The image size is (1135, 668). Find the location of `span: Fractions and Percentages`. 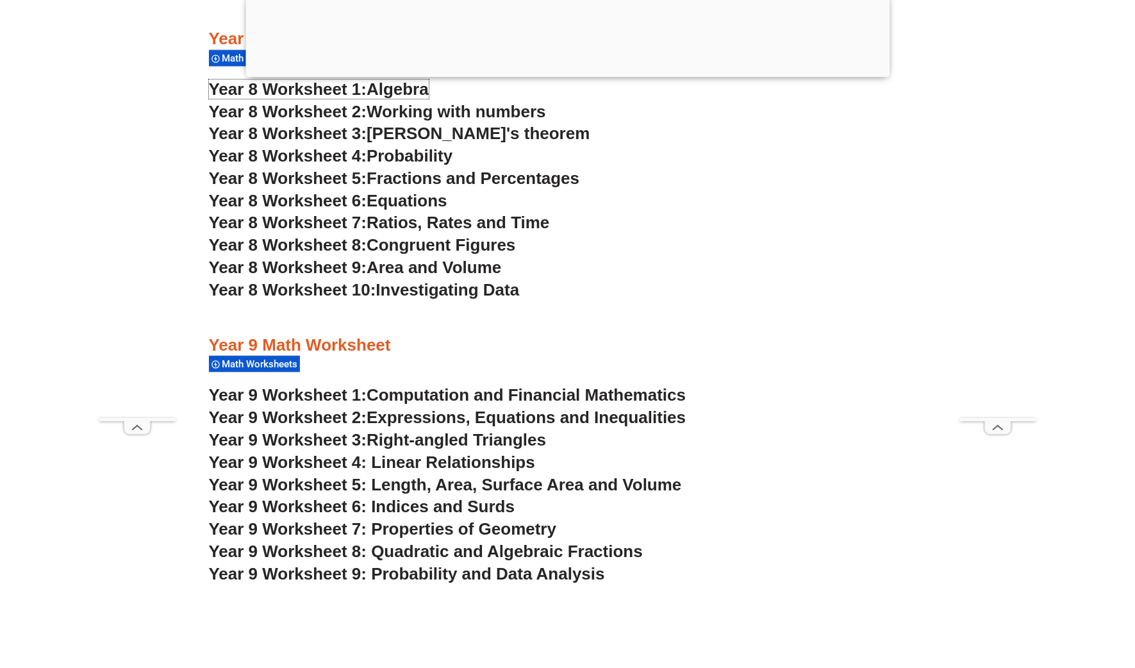

span: Fractions and Percentages is located at coordinates (473, 178).